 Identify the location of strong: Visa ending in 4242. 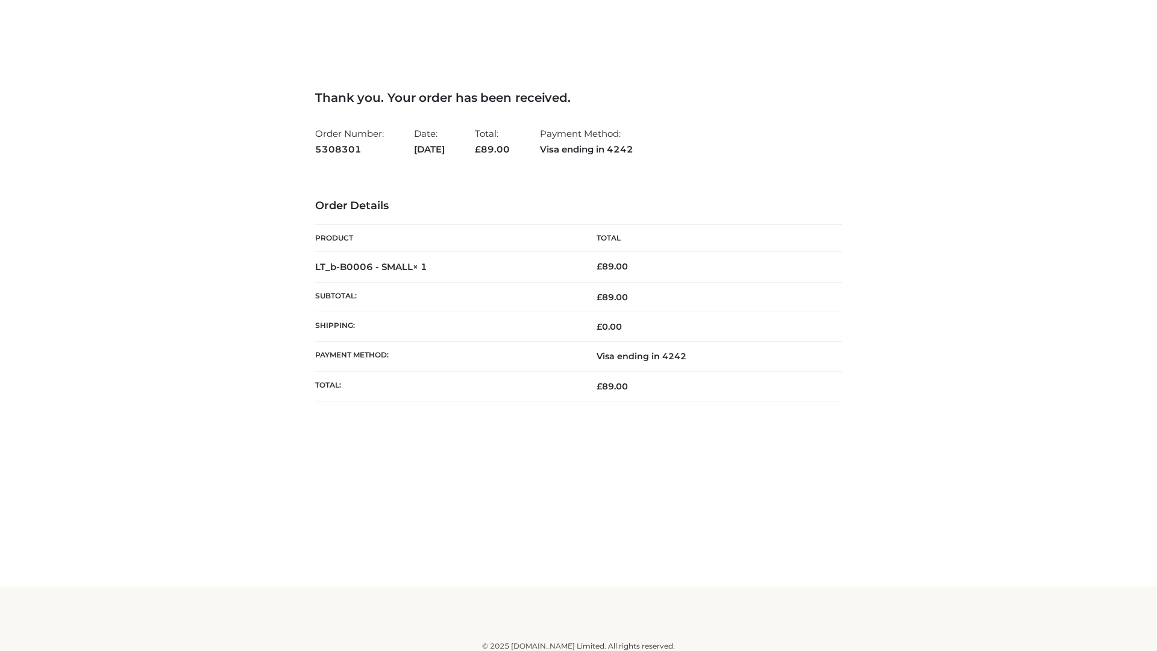
(586, 149).